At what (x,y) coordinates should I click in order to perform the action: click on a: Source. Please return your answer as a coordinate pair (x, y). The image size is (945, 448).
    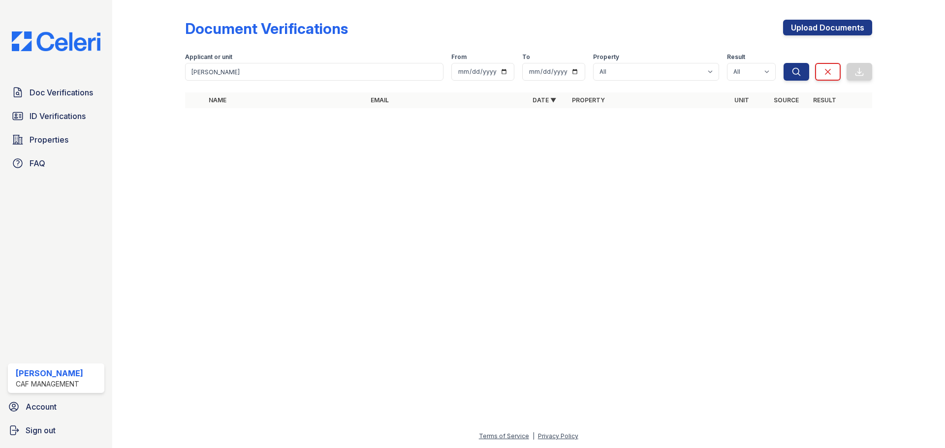
    Looking at the image, I should click on (786, 100).